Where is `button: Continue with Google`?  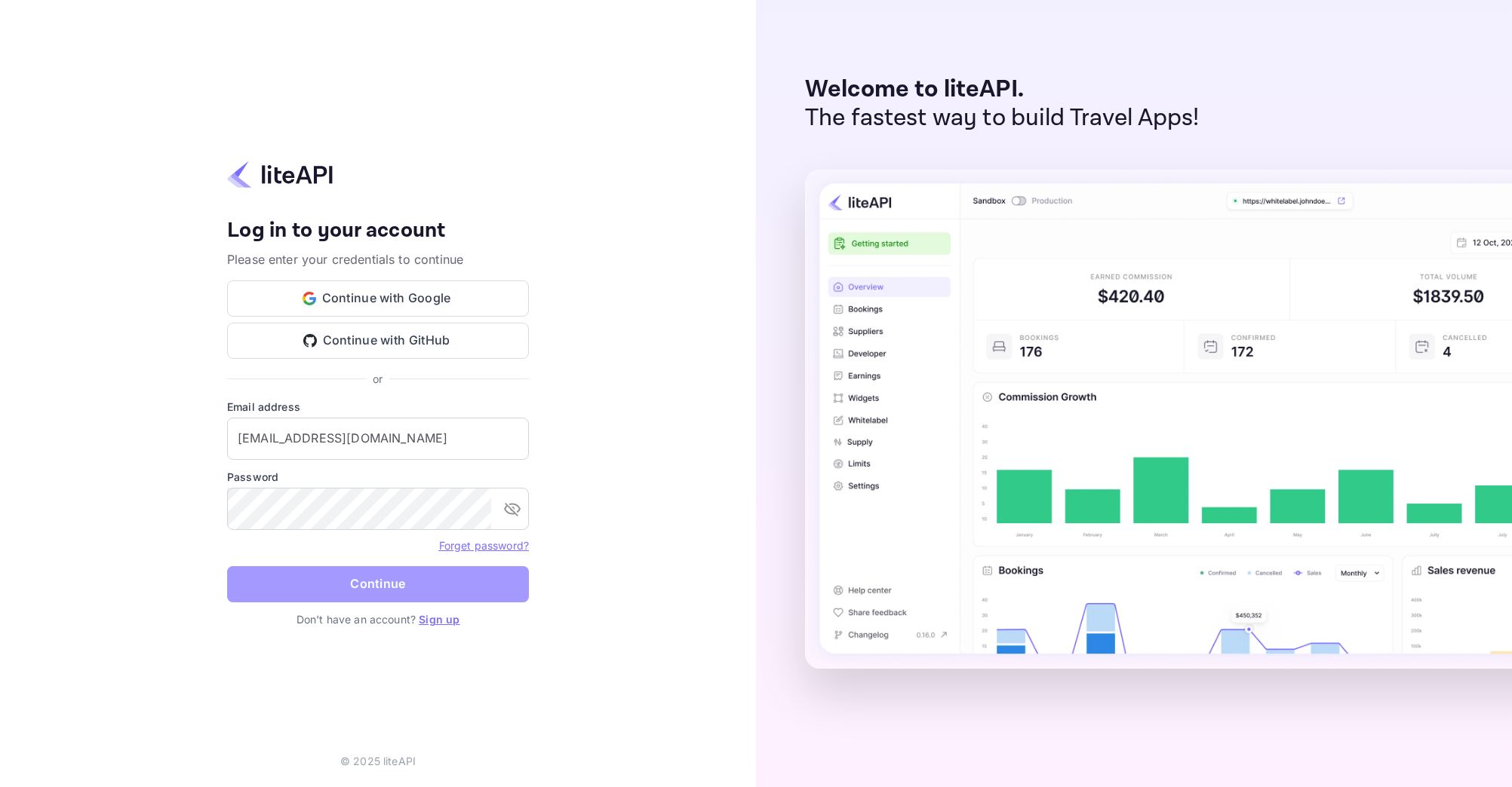 button: Continue with Google is located at coordinates (378, 299).